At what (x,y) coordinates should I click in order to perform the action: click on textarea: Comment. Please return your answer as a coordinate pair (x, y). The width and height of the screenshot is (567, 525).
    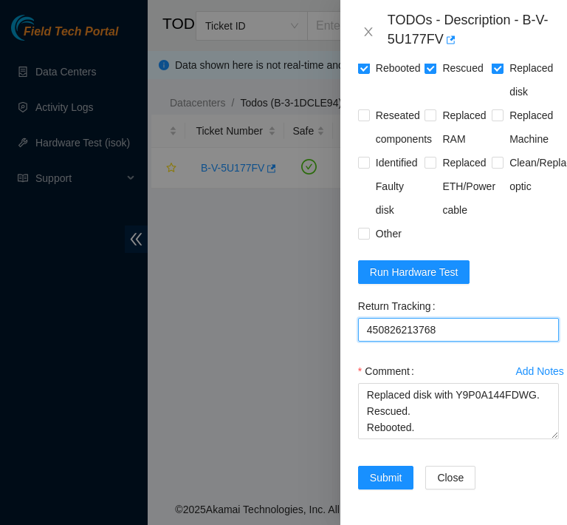
    Looking at the image, I should click on (459, 411).